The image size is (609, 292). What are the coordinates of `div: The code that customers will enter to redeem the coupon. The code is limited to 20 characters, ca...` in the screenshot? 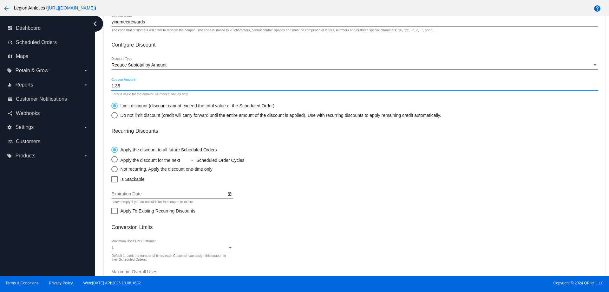 It's located at (273, 30).